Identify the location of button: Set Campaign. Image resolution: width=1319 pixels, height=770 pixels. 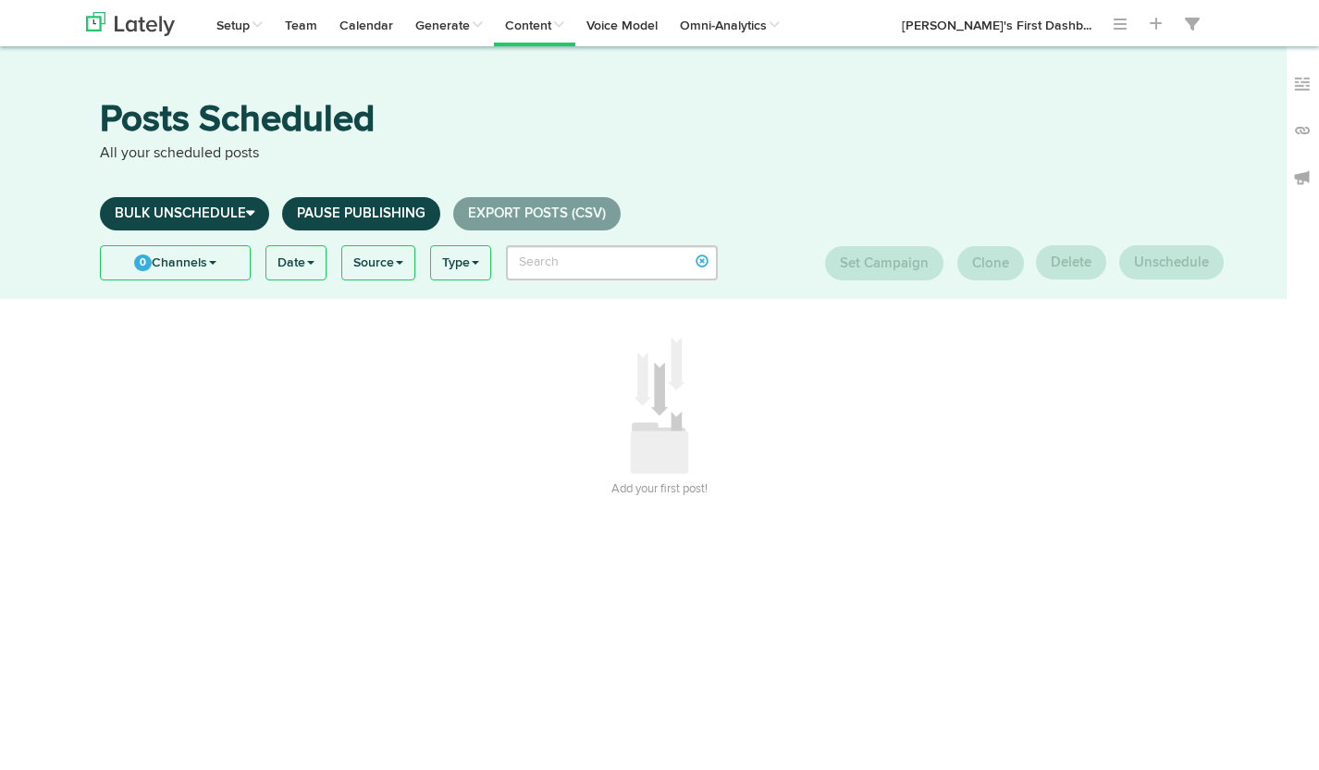
(884, 263).